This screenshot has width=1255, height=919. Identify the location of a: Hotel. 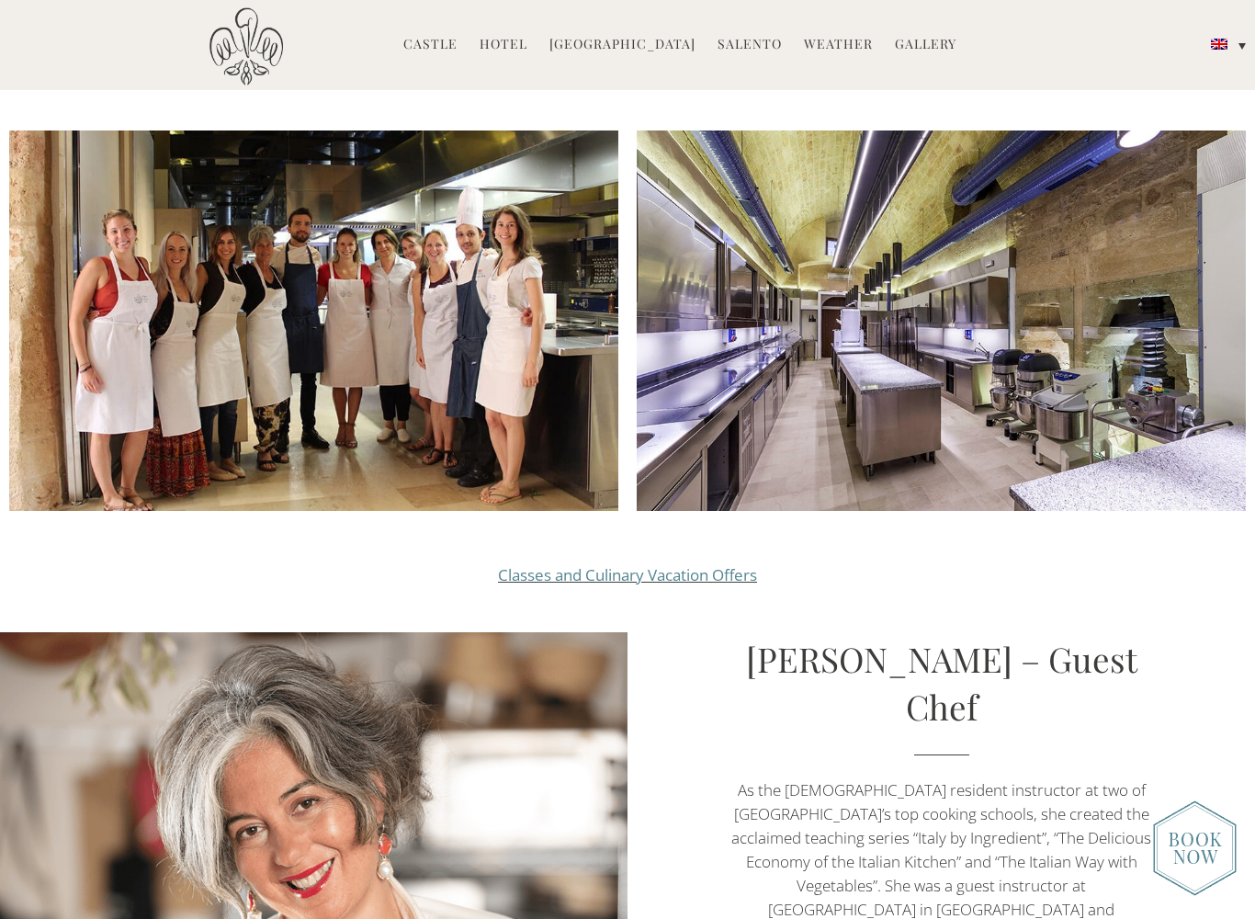
(503, 45).